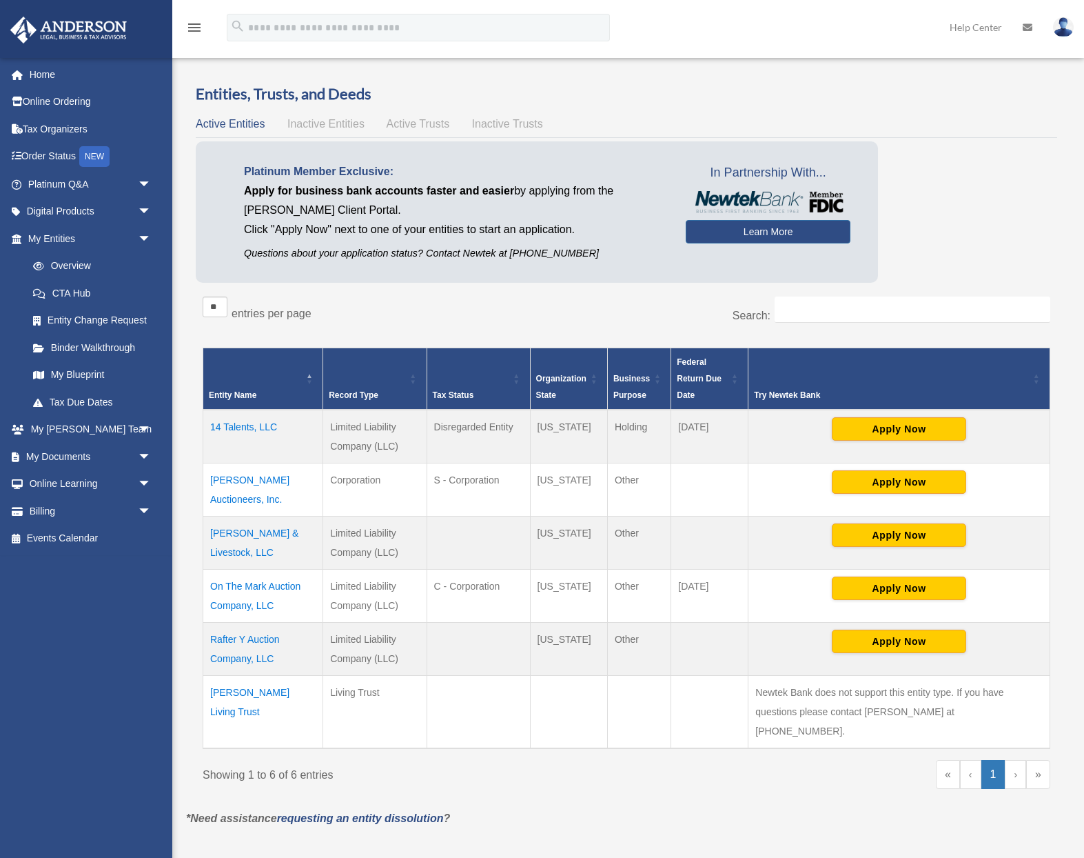 The width and height of the screenshot is (1084, 858). What do you see at coordinates (639, 378) in the screenshot?
I see `th: Business Purpose: Activate to sort` at bounding box center [639, 378].